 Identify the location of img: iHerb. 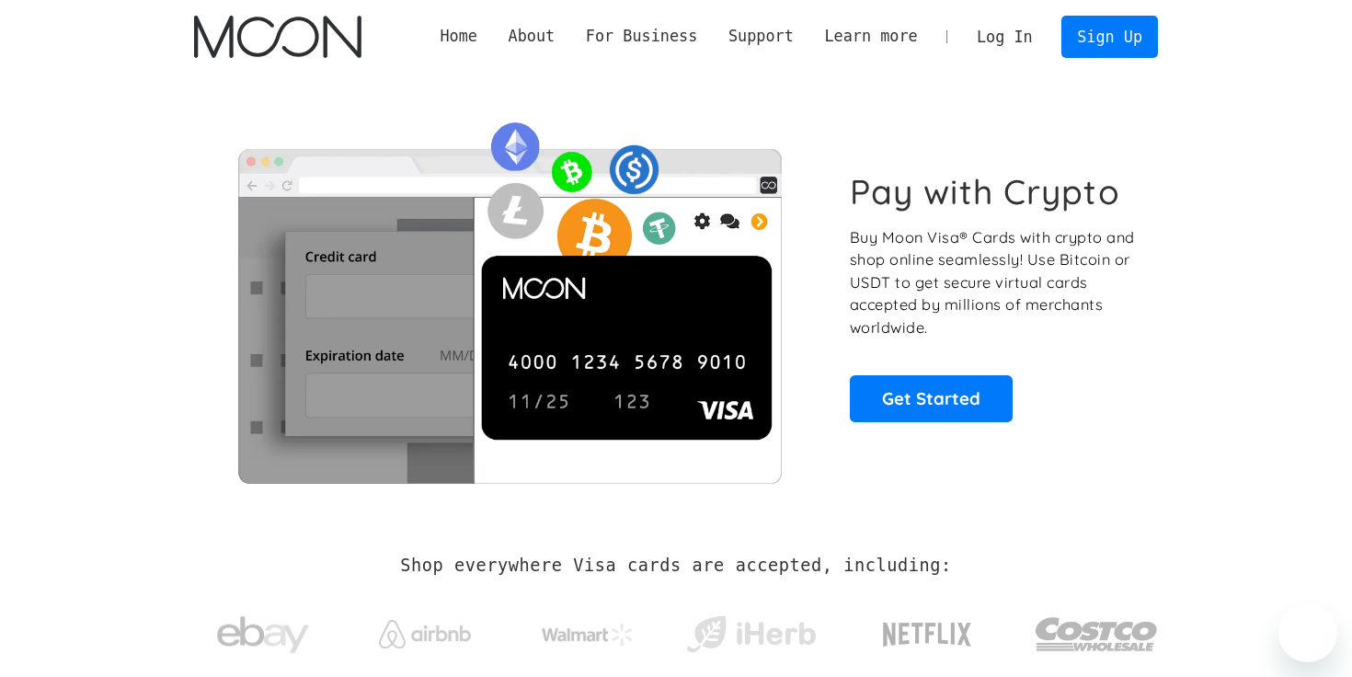
(751, 635).